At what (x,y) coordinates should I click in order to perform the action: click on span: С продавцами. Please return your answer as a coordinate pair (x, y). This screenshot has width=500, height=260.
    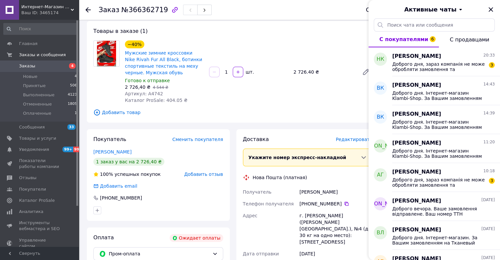
    Looking at the image, I should click on (469, 39).